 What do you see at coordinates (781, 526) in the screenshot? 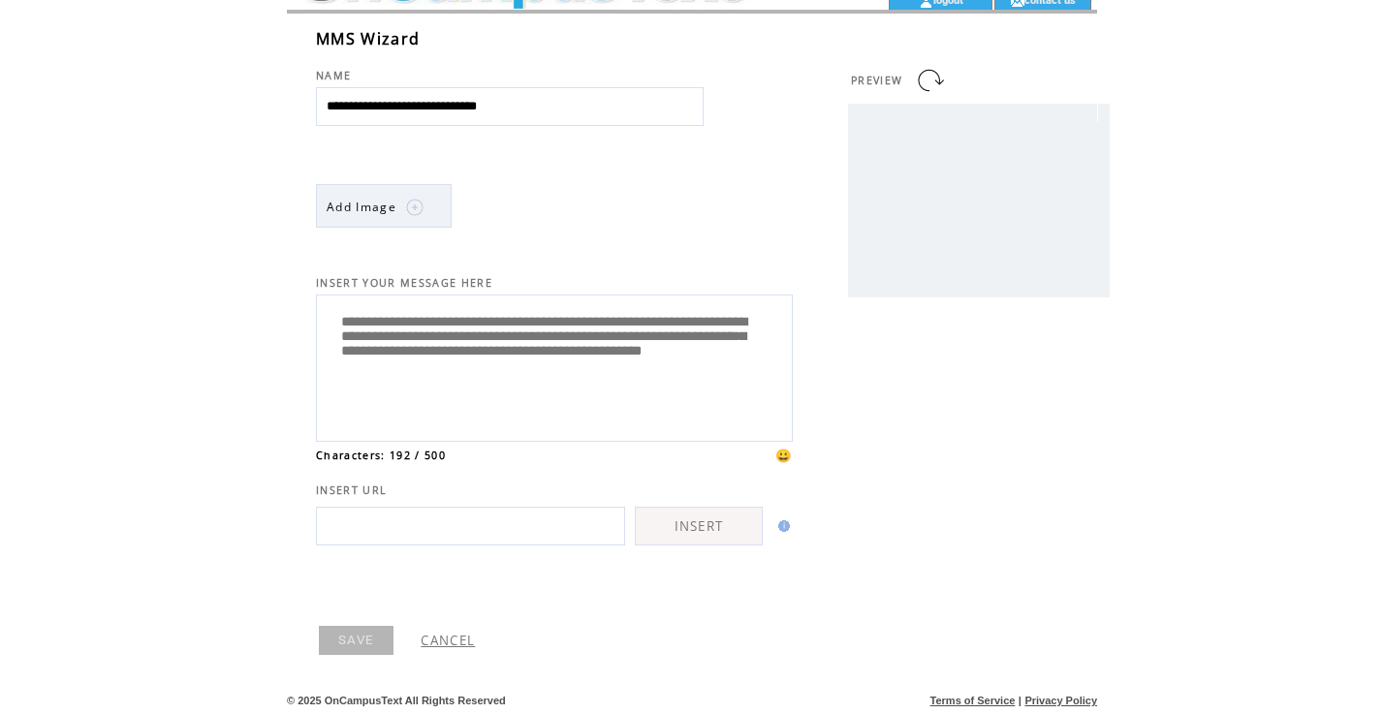
I see `img: help.gif` at bounding box center [781, 526].